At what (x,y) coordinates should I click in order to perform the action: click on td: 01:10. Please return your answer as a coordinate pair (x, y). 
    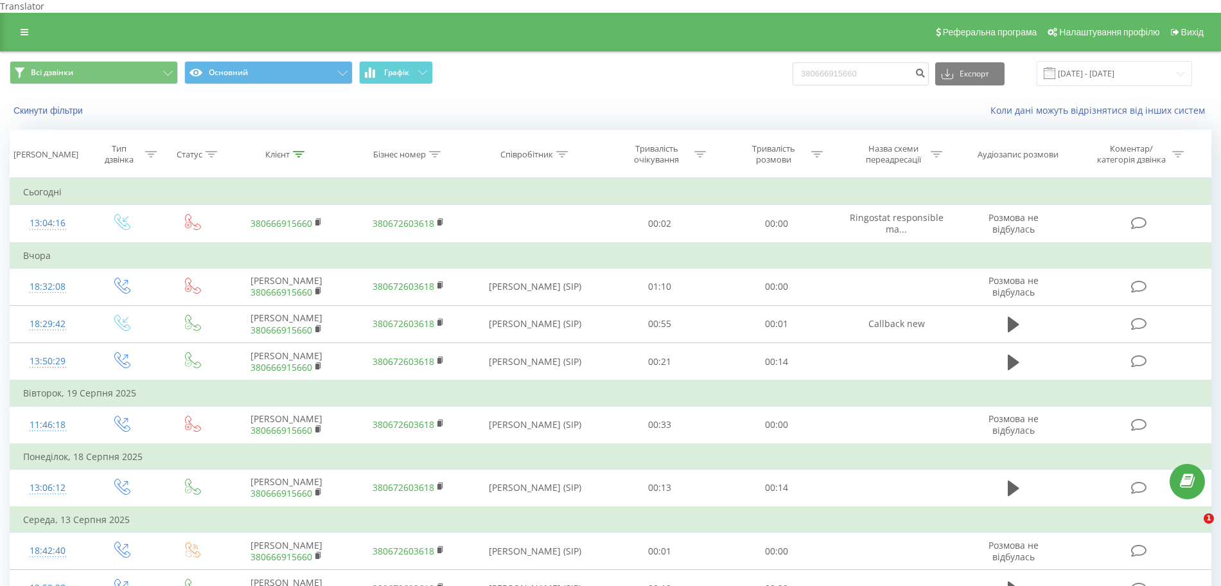
    Looking at the image, I should click on (660, 287).